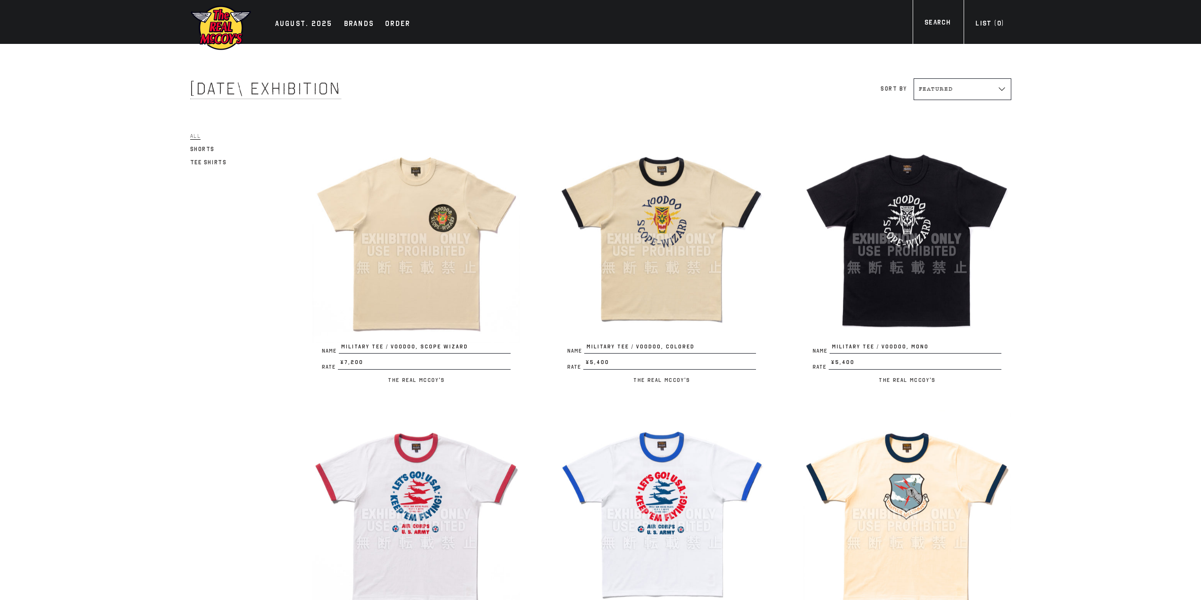  Describe the element at coordinates (209, 162) in the screenshot. I see `span: Tee Shirts` at that location.